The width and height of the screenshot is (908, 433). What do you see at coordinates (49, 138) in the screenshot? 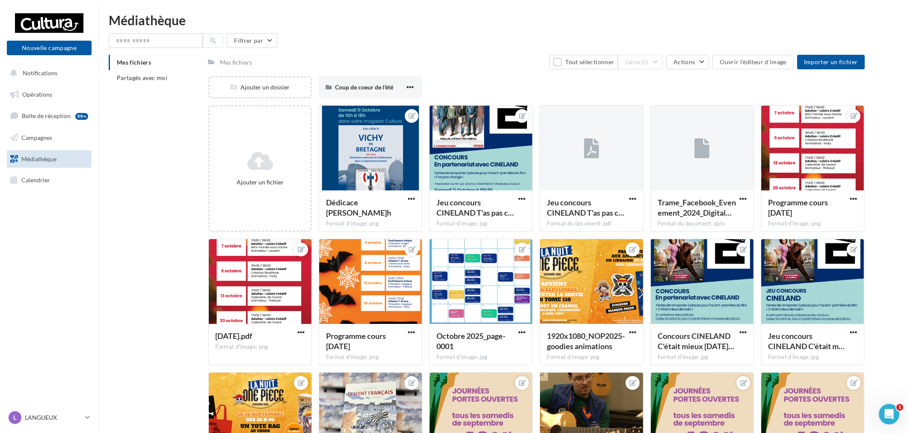
I see `a: Campagnes` at bounding box center [49, 138].